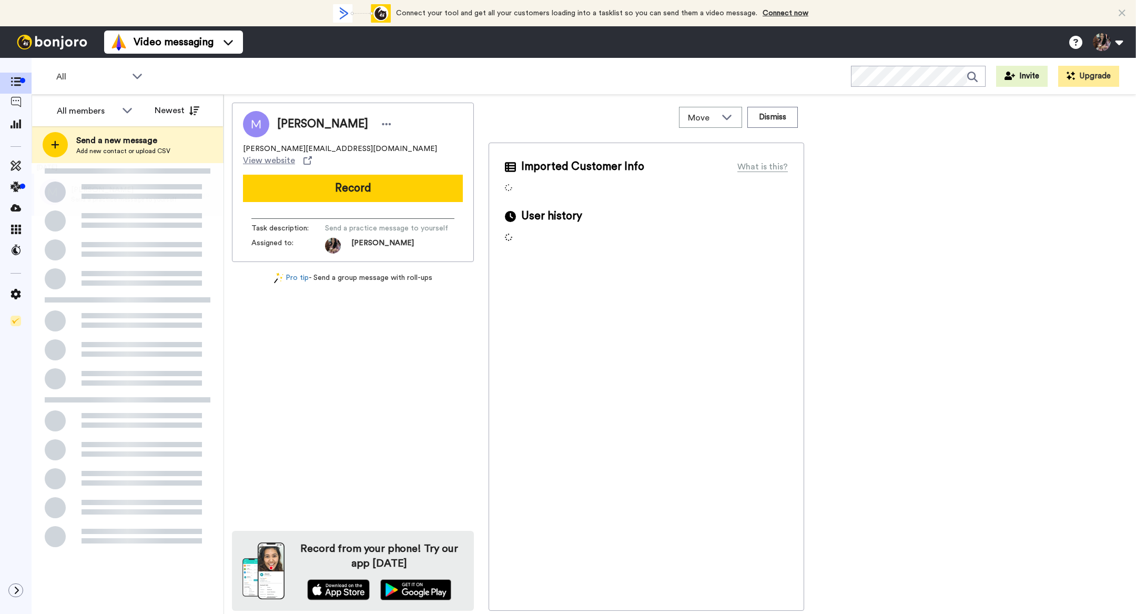 This screenshot has height=614, width=1136. I want to click on span: Connect your tool and get all your customers loading into a tasklist so you can send them a video..., so click(576, 13).